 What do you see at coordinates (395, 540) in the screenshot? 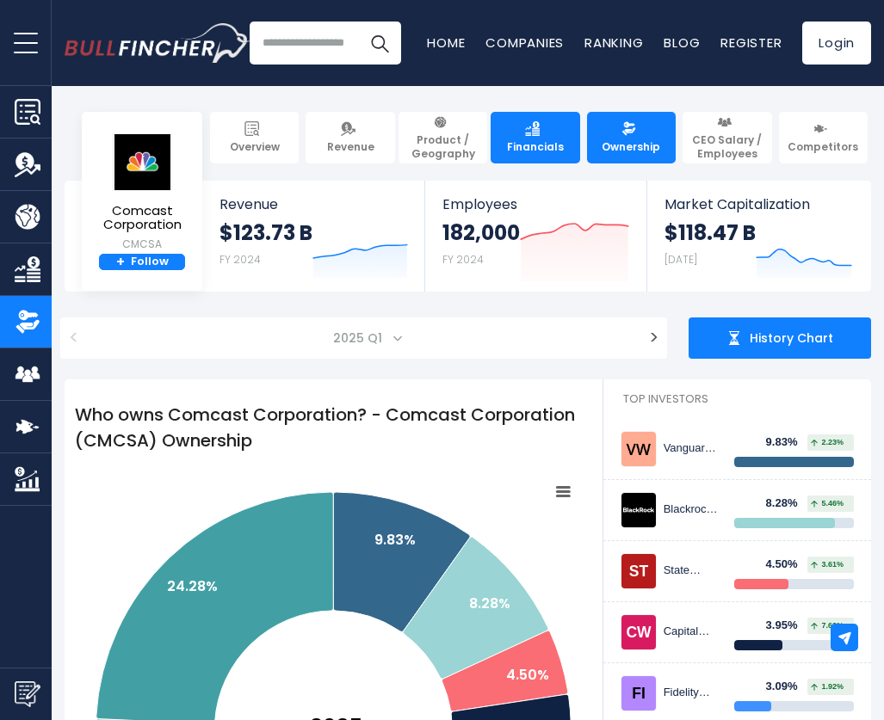
I see `text: 9.83%` at bounding box center [395, 540].